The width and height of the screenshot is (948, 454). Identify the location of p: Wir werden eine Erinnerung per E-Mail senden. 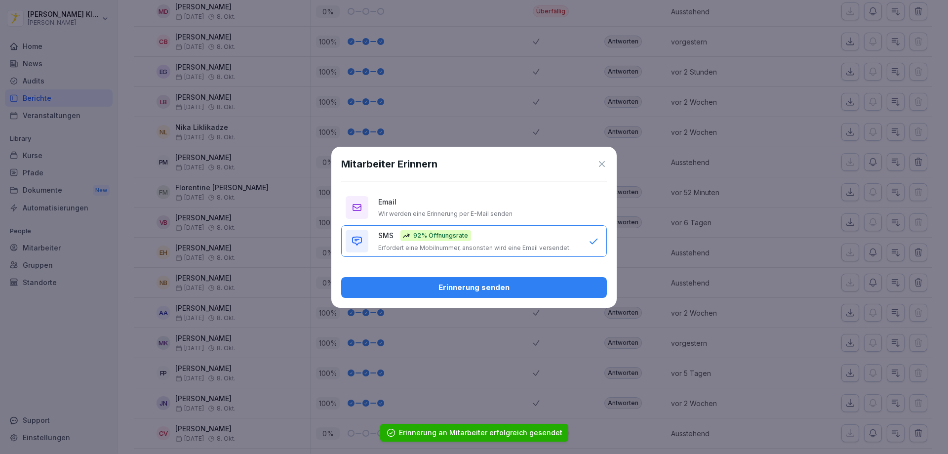
(446, 214).